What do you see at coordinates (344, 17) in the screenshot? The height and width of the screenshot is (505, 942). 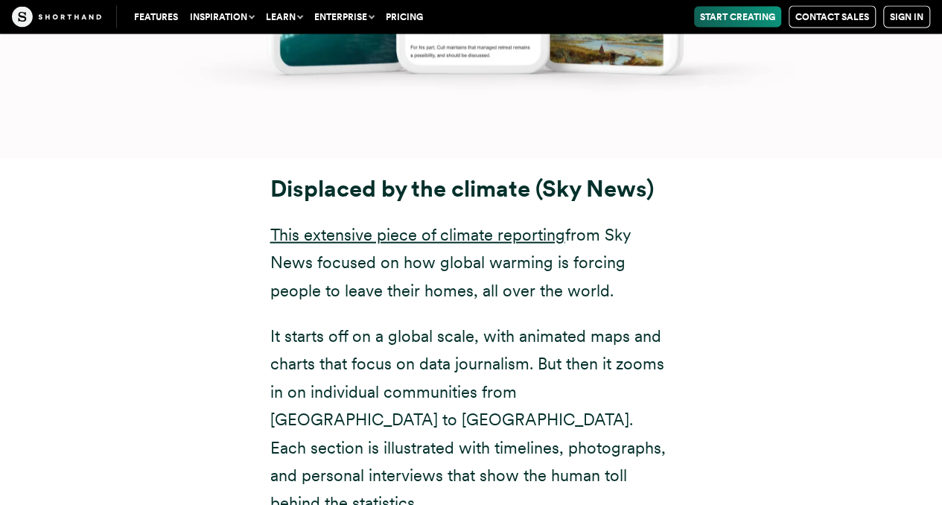 I see `button: Enterprise` at bounding box center [344, 17].